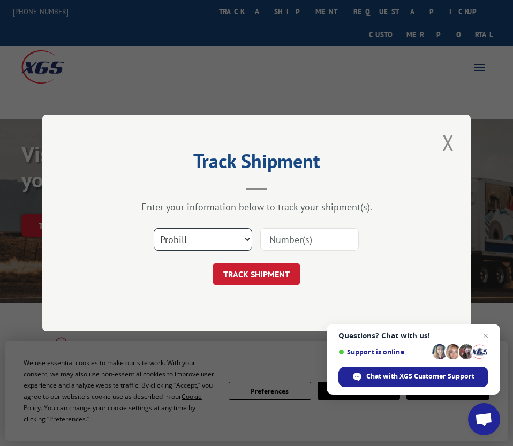 This screenshot has width=513, height=446. Describe the element at coordinates (310, 240) in the screenshot. I see `input: Number(s)` at that location.